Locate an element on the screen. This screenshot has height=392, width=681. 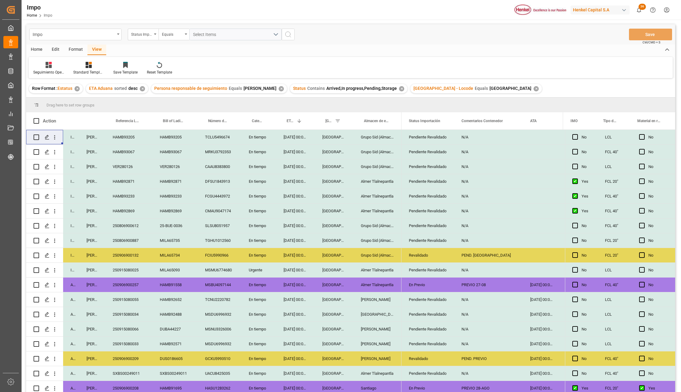
span: Row Format : is located at coordinates (45, 88).